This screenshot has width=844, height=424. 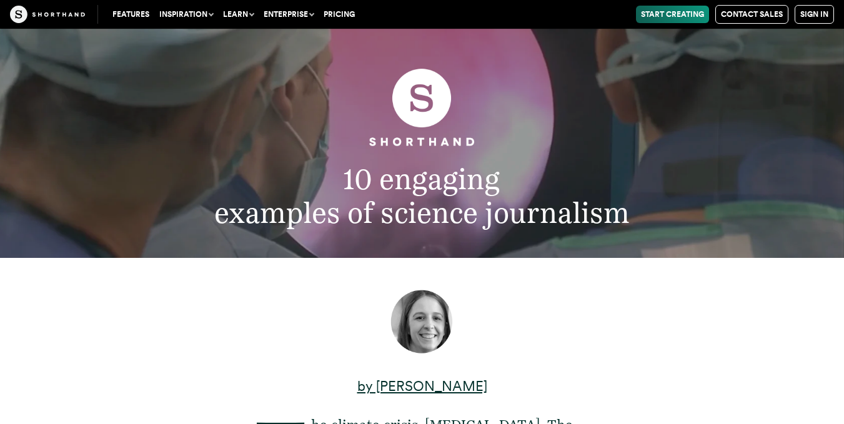 I want to click on a: Contact Sales, so click(x=752, y=14).